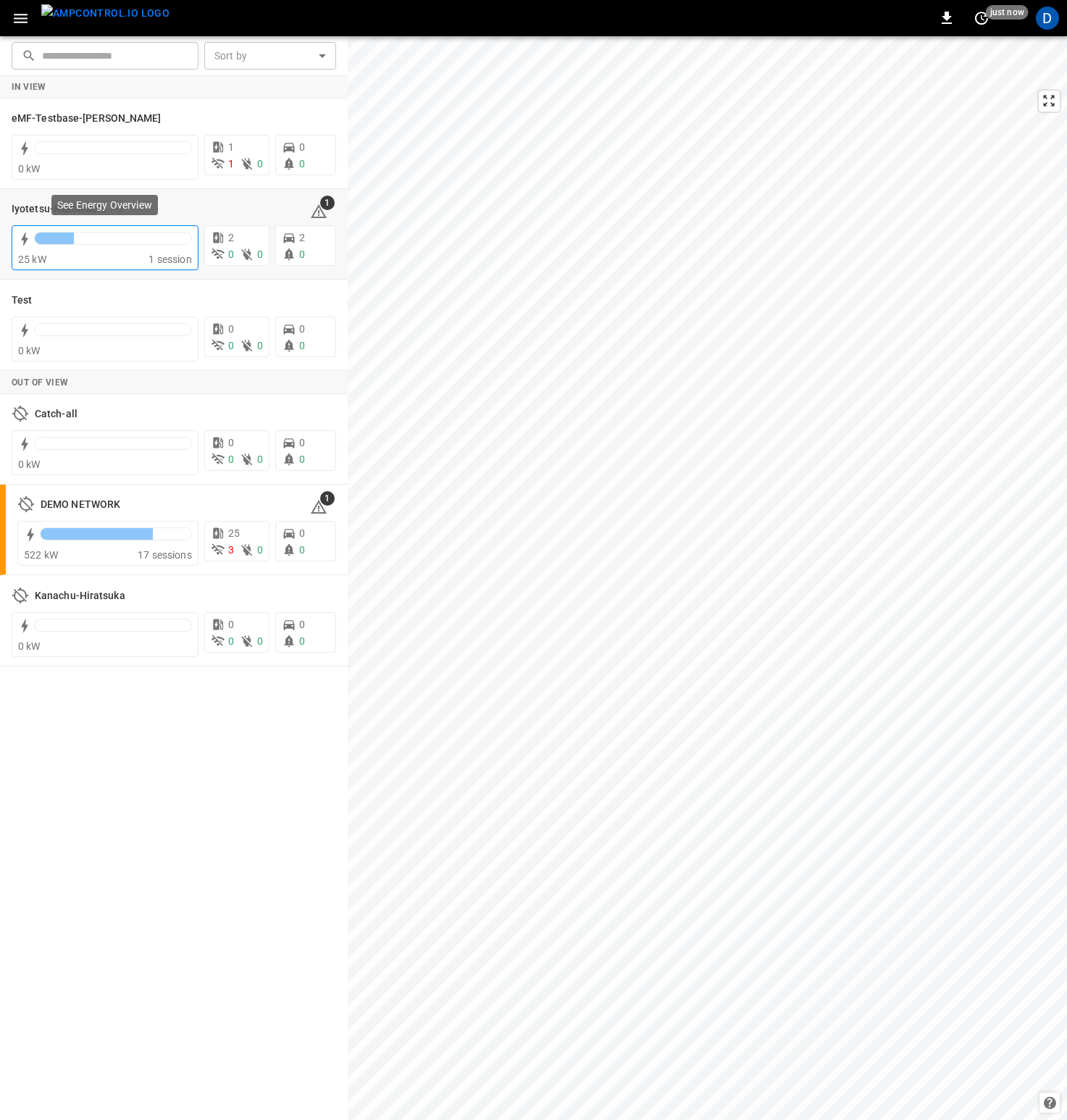  I want to click on h6: eMF-Testbase-Musashimurayama, so click(86, 119).